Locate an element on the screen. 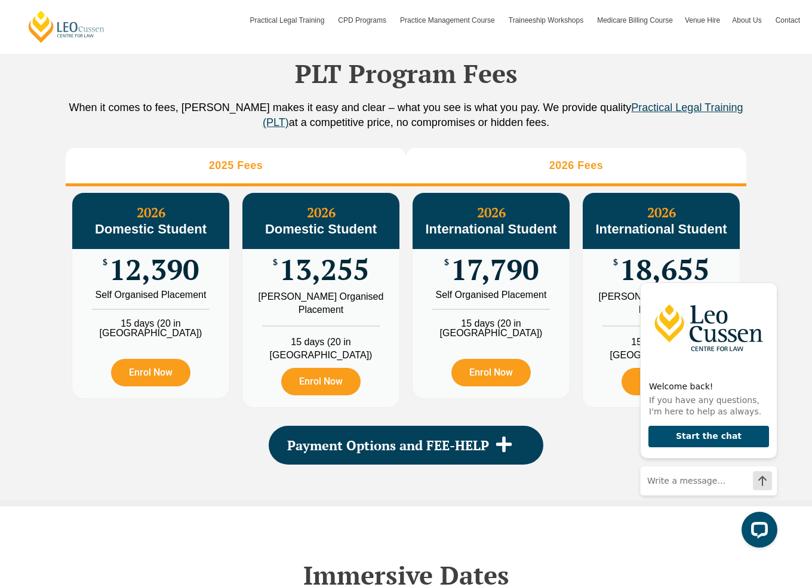 Image resolution: width=812 pixels, height=587 pixels. button: Start the chat is located at coordinates (78, 176).